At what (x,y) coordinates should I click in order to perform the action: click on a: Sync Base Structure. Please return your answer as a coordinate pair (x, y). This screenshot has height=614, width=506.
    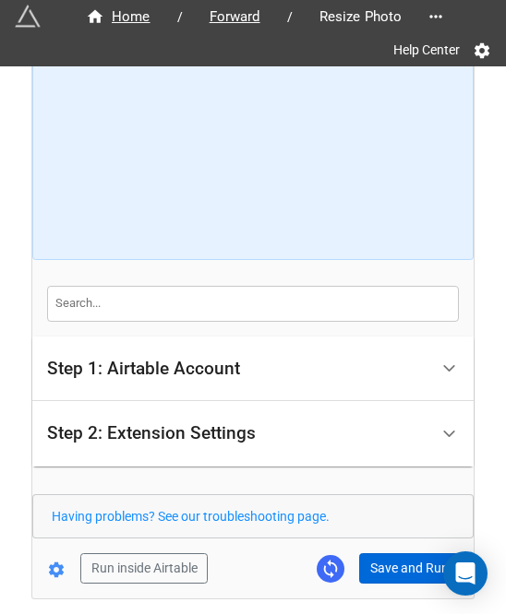
    Looking at the image, I should click on (330, 569).